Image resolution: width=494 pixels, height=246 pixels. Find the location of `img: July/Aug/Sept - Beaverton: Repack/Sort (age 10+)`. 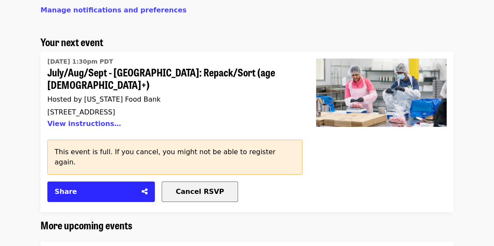

img: July/Aug/Sept - Beaverton: Repack/Sort (age 10+) is located at coordinates (381, 93).